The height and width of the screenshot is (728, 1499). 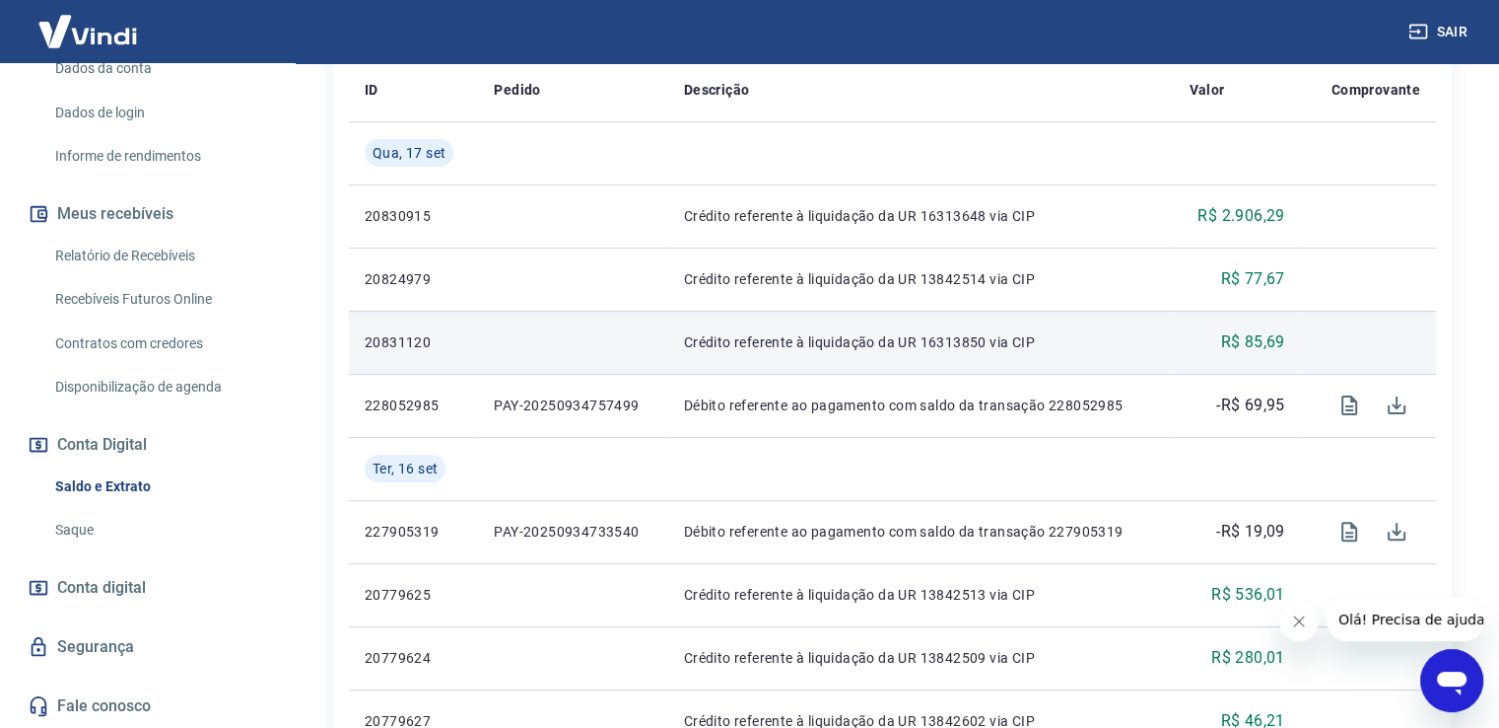 What do you see at coordinates (1252, 342) in the screenshot?
I see `p: R$ 85,69` at bounding box center [1252, 342].